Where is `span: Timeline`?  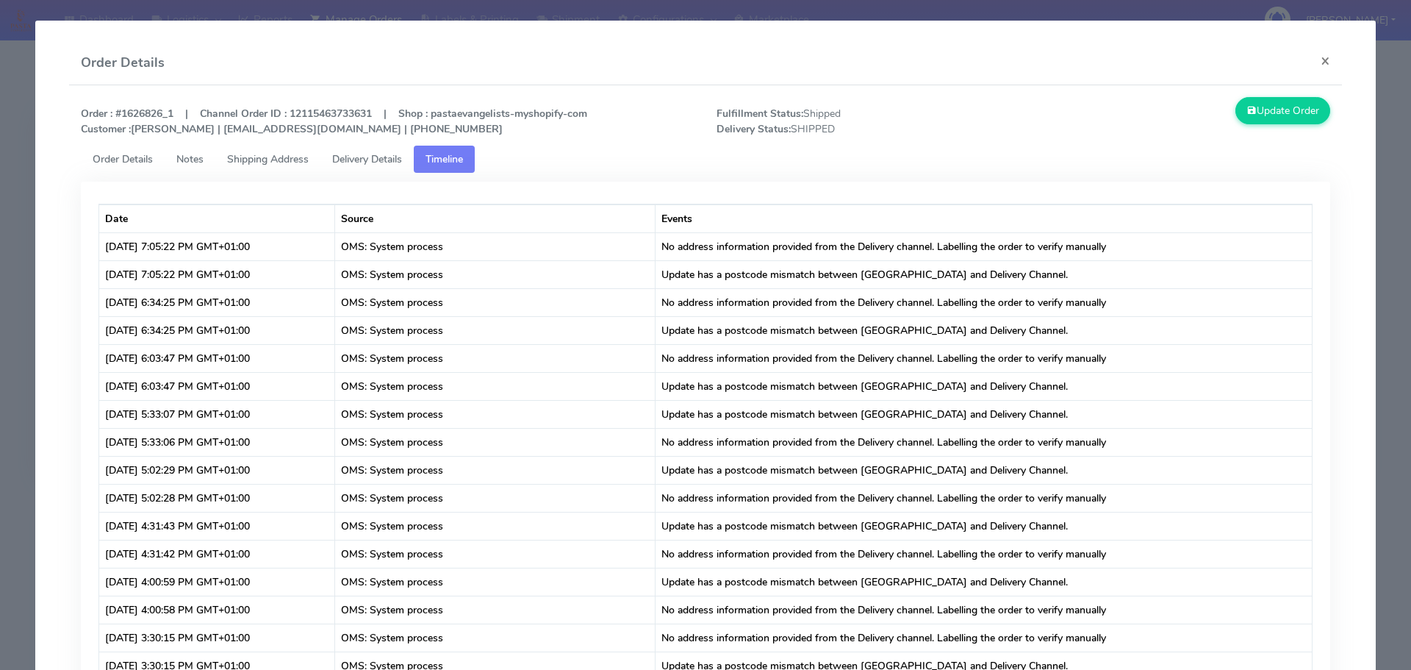 span: Timeline is located at coordinates (444, 159).